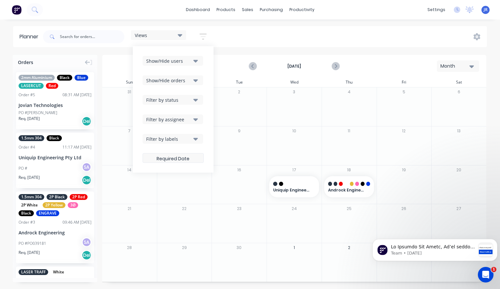  I want to click on a: dashboard, so click(198, 10).